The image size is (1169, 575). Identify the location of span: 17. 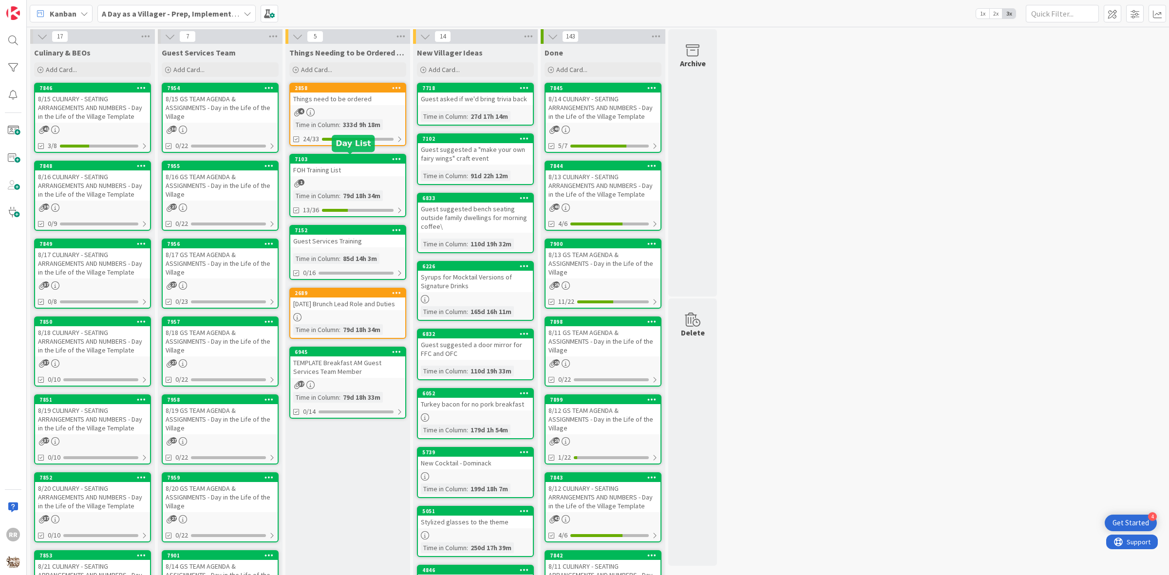
(60, 37).